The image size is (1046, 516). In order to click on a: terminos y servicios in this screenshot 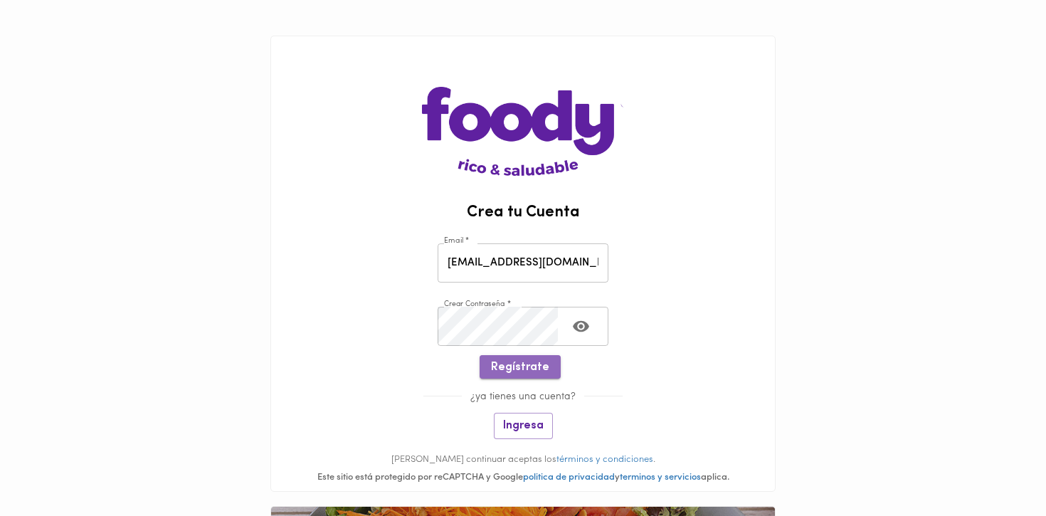, I will do `click(660, 477)`.